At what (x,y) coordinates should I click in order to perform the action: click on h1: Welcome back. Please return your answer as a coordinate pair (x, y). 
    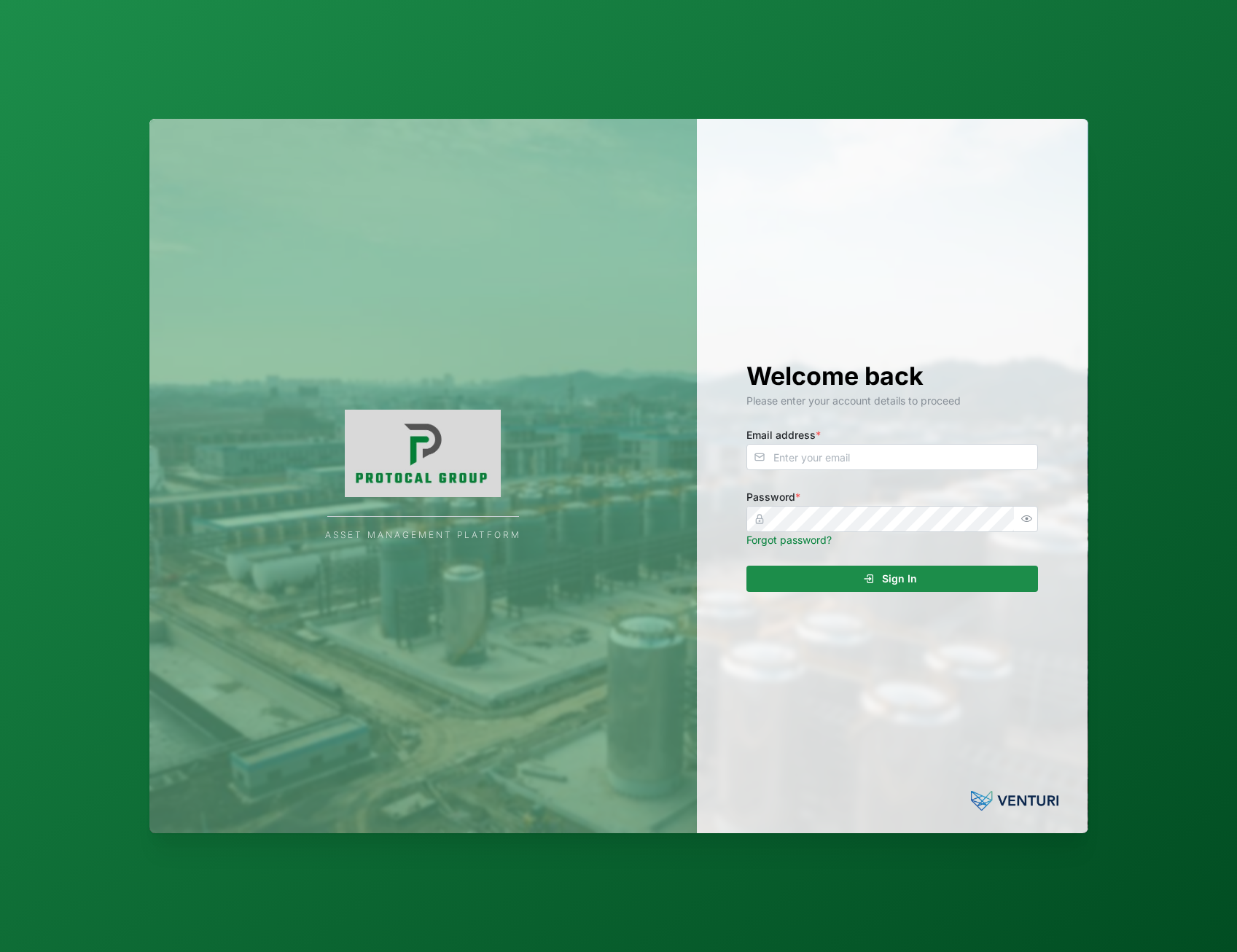
    Looking at the image, I should click on (892, 376).